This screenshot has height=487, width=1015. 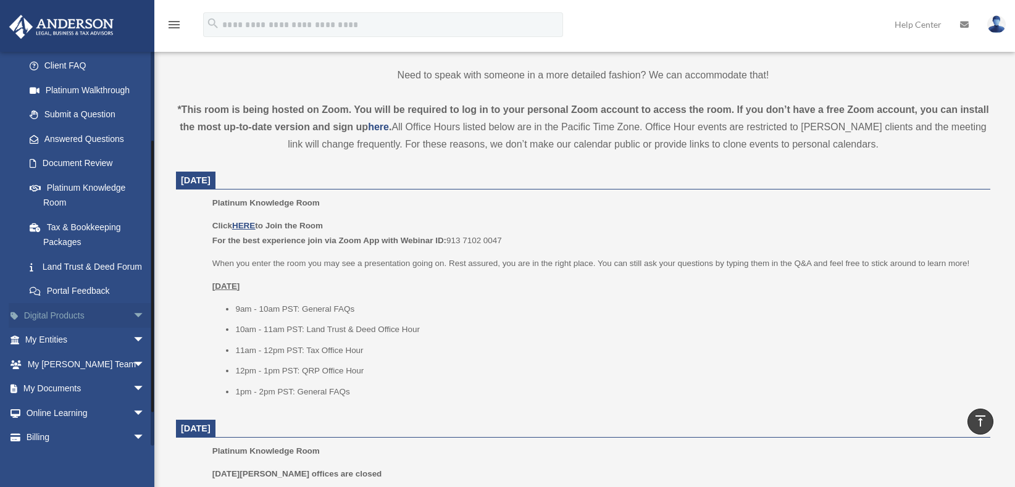 I want to click on a: Online Learningarrow_drop_down, so click(x=86, y=413).